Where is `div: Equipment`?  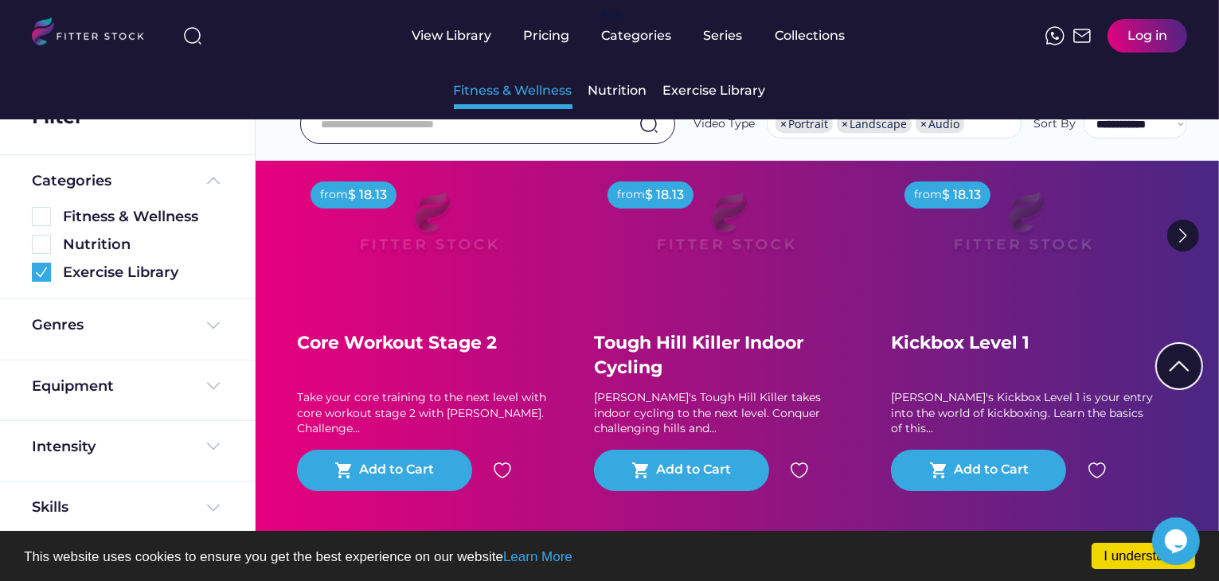 div: Equipment is located at coordinates (72, 386).